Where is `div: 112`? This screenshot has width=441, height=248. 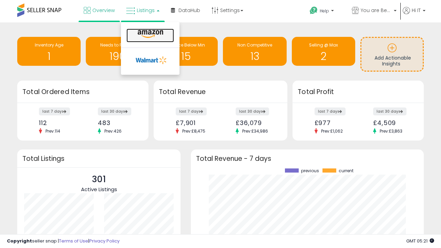
div: 112 is located at coordinates (58, 123).